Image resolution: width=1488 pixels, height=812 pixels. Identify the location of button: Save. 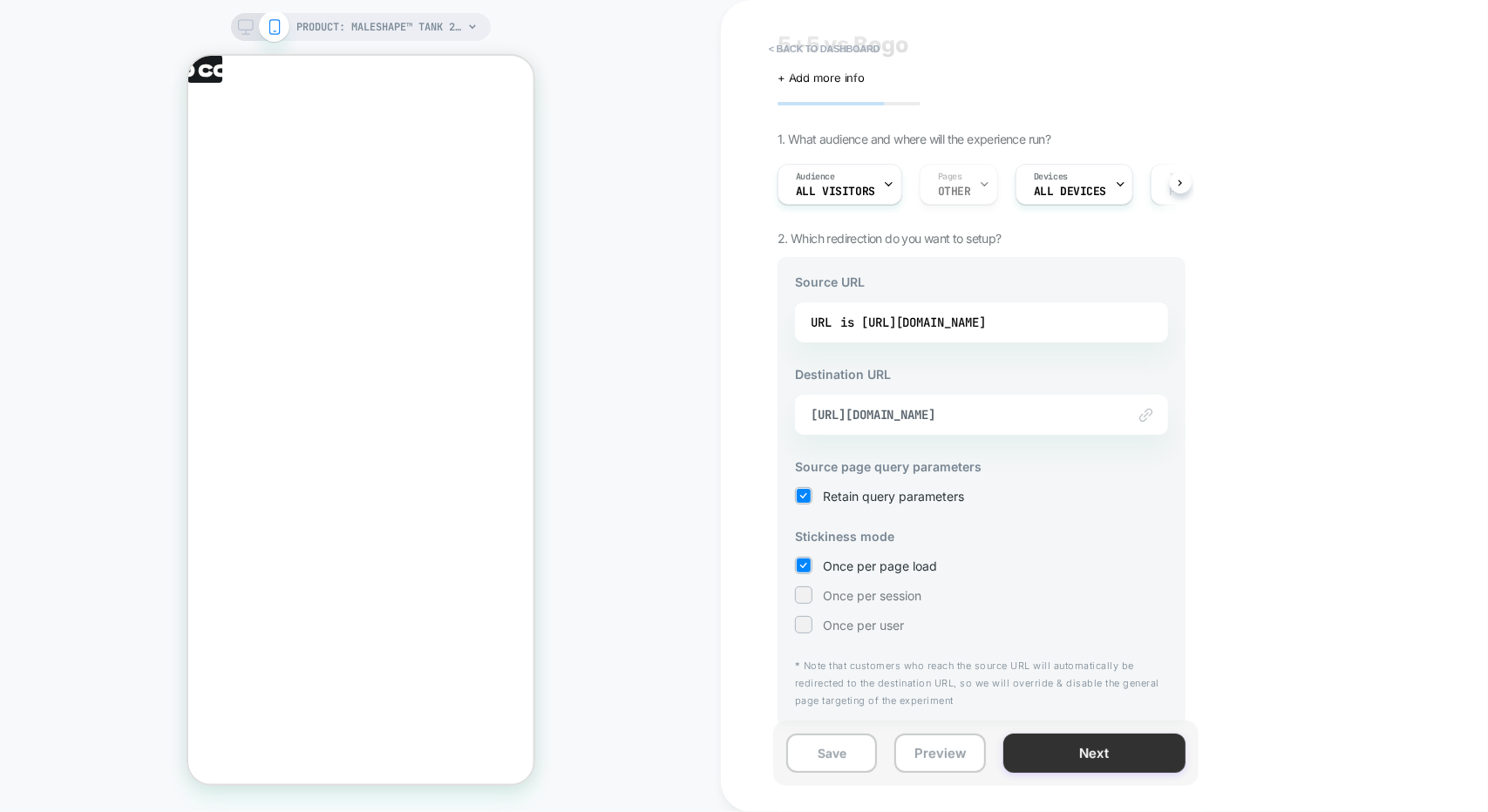
(832, 753).